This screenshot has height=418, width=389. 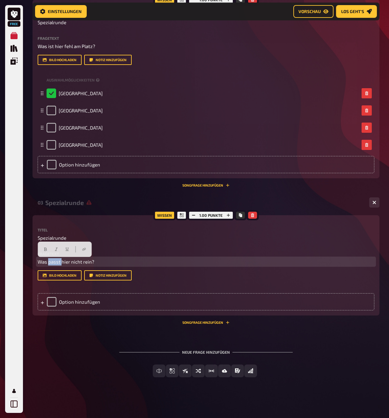 I want to click on button: Offline Frage, so click(x=250, y=371).